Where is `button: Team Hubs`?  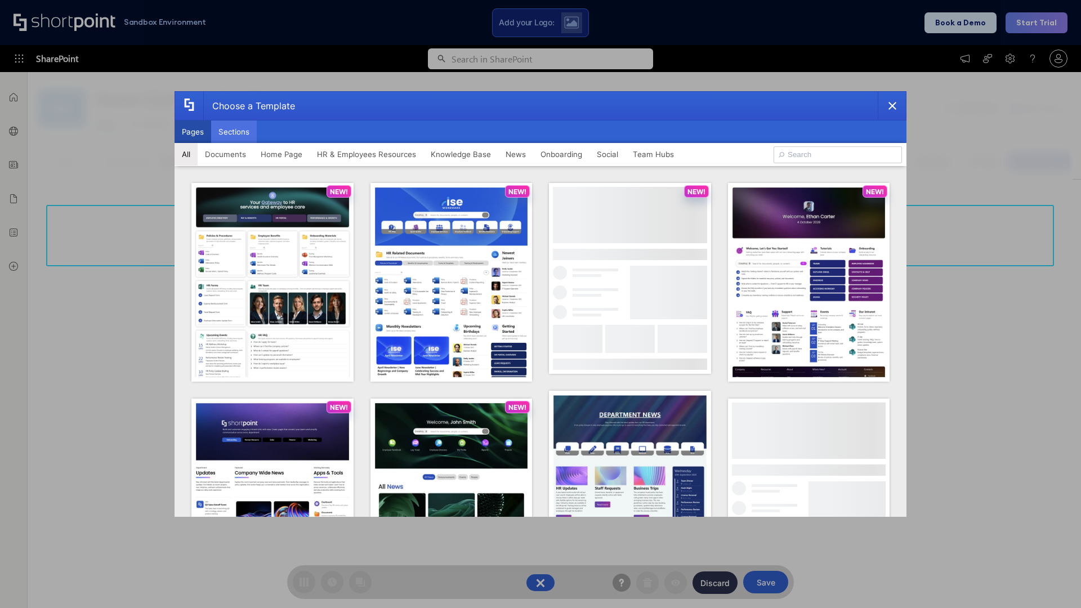 button: Team Hubs is located at coordinates (653, 154).